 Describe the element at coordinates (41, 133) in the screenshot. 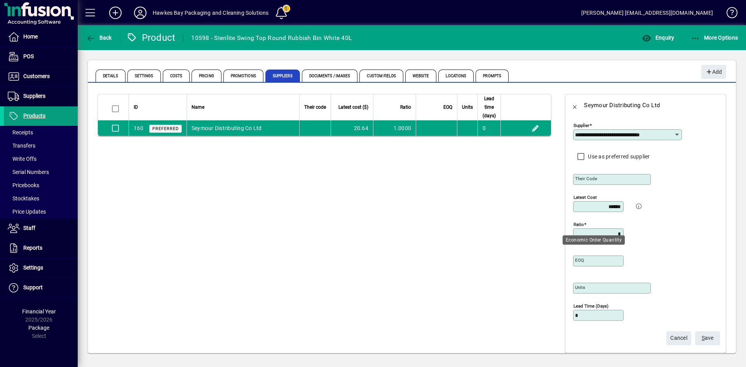

I see `a: Receipts` at that location.